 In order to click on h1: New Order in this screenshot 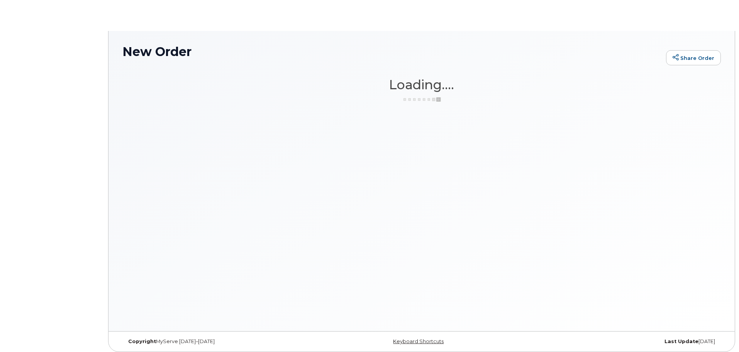, I will do `click(392, 51)`.